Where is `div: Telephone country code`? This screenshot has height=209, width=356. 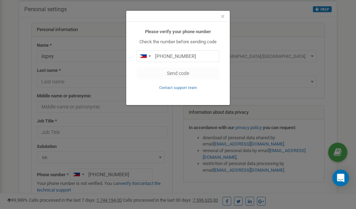
div: Telephone country code is located at coordinates (145, 56).